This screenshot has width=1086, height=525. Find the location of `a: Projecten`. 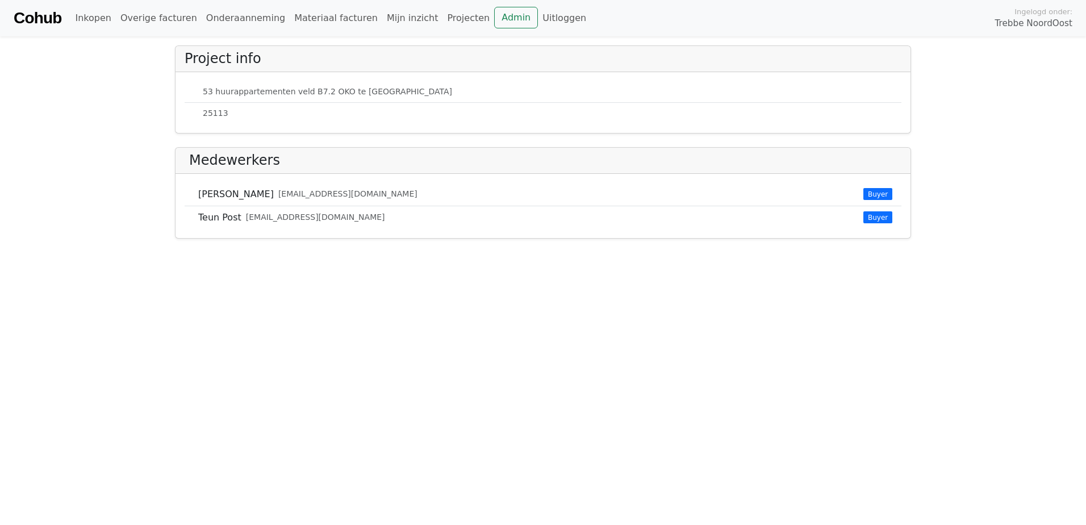

a: Projecten is located at coordinates (468, 18).